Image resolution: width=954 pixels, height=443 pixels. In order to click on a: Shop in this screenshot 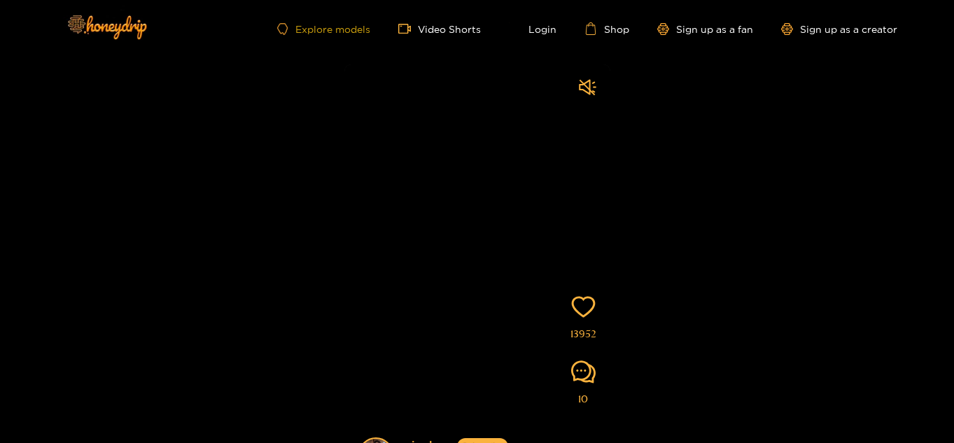, I will do `click(607, 29)`.